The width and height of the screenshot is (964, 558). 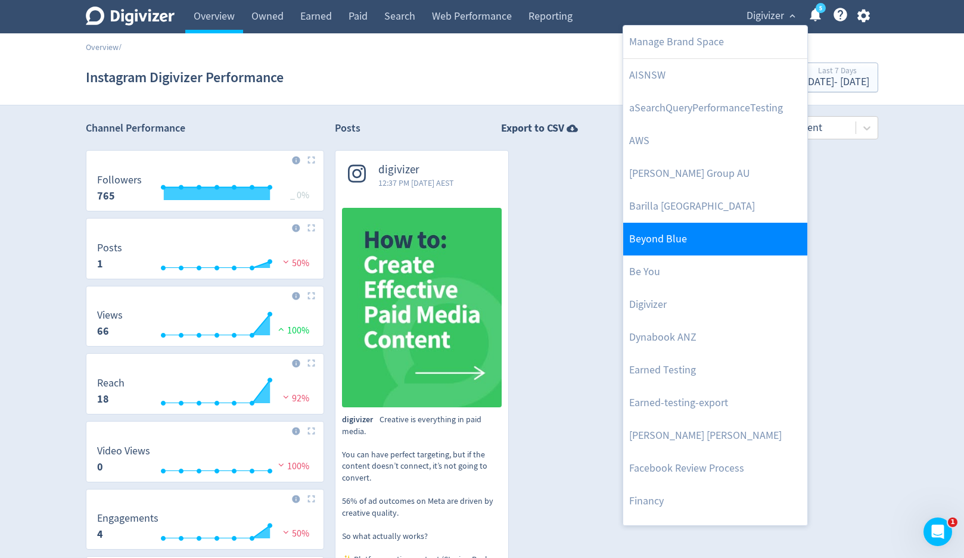 What do you see at coordinates (715, 141) in the screenshot?
I see `a: AWS` at bounding box center [715, 141].